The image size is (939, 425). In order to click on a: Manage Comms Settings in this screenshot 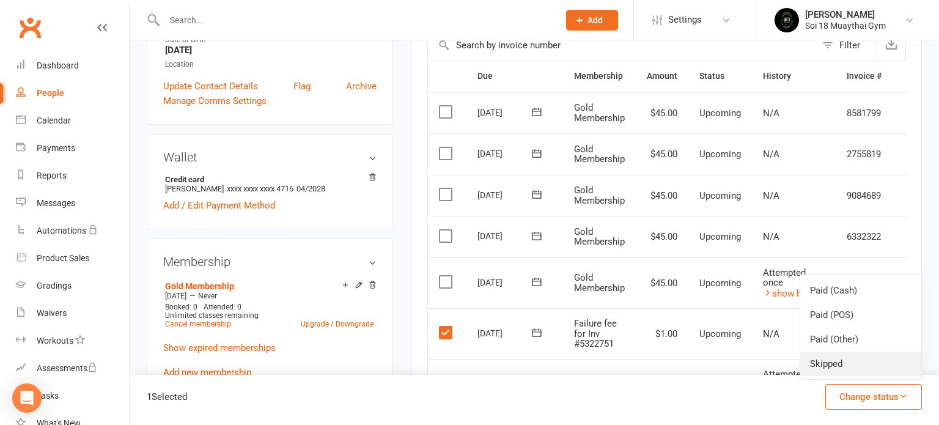, I will do `click(215, 101)`.